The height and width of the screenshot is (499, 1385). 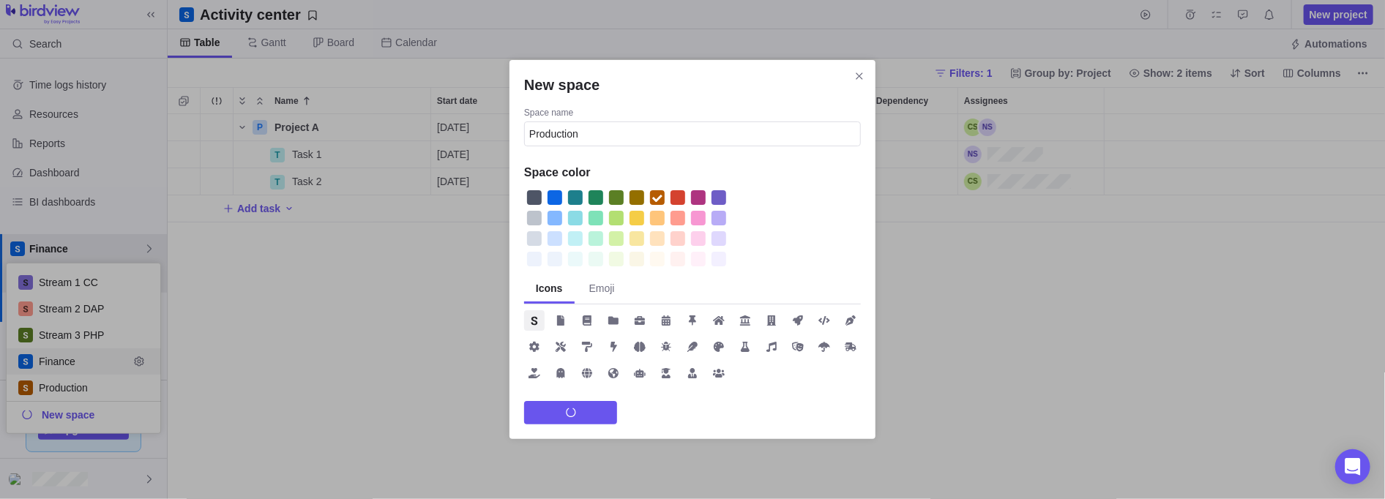 What do you see at coordinates (692, 114) in the screenshot?
I see `div: Space name` at bounding box center [692, 114].